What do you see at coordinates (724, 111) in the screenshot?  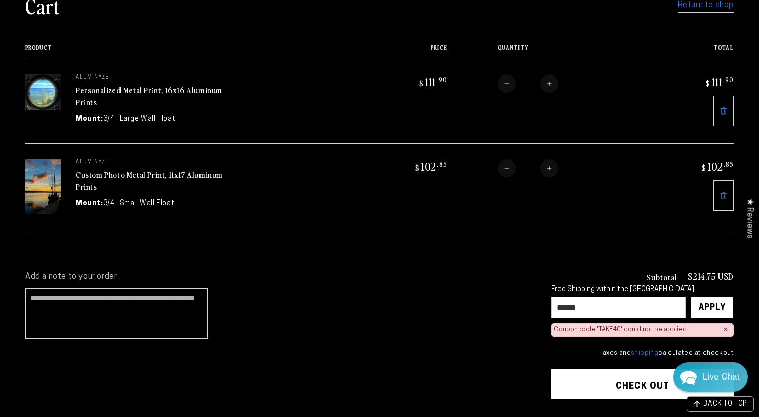 I see `a: Remove 16"x16" Square Silver Glossy Aluminyzed Photo` at bounding box center [724, 111].